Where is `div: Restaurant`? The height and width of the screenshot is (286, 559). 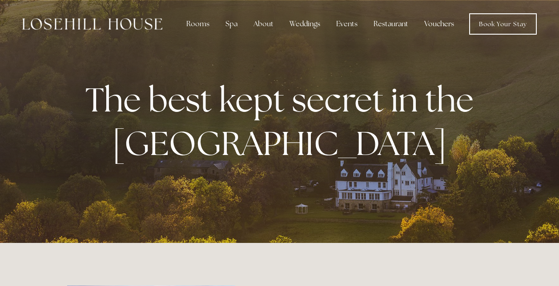
div: Restaurant is located at coordinates (391, 24).